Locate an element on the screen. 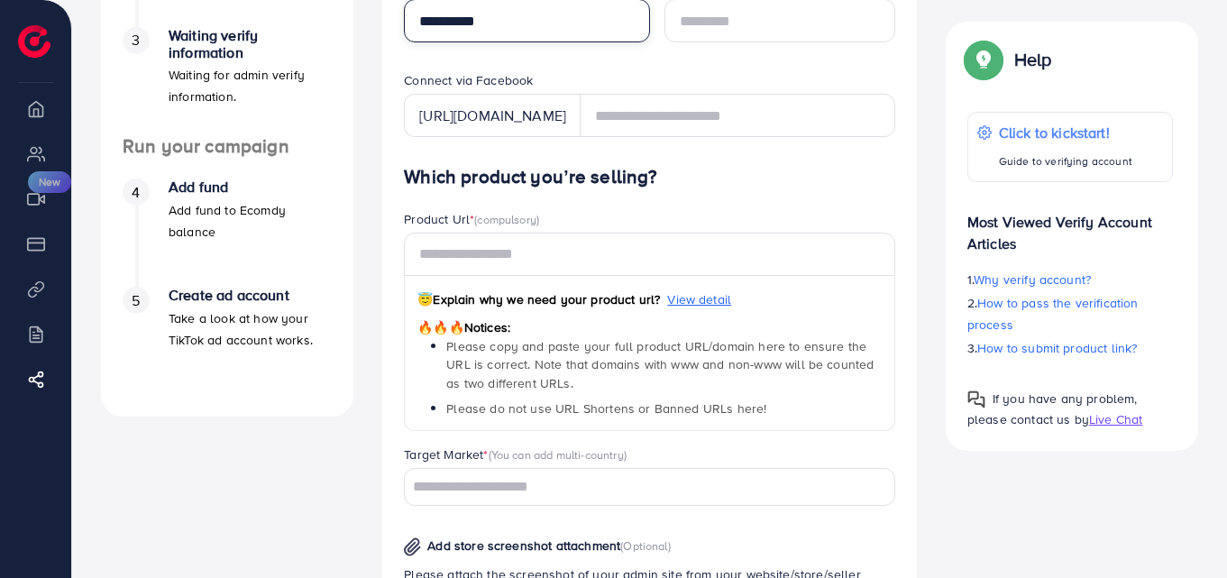 The height and width of the screenshot is (578, 1227). span: How to submit product link? is located at coordinates (1056, 348).